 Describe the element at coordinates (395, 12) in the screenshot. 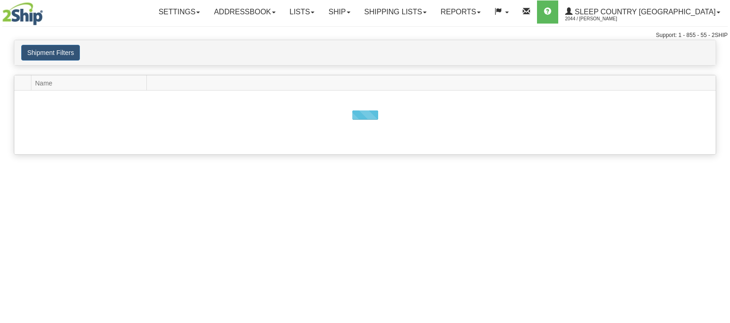

I see `a: Shipping lists` at that location.